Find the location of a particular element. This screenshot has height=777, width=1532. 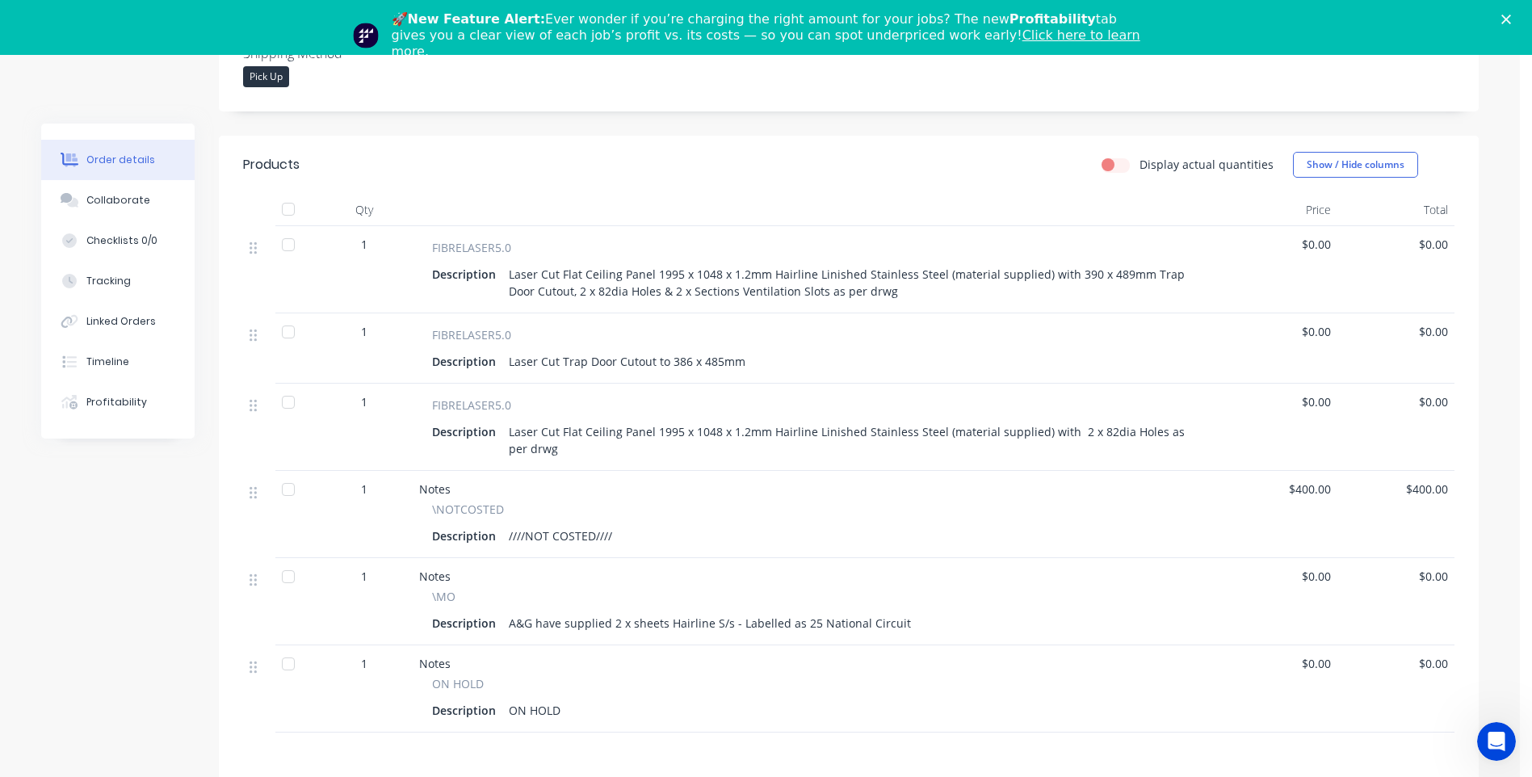

button: Linked Orders is located at coordinates (118, 321).